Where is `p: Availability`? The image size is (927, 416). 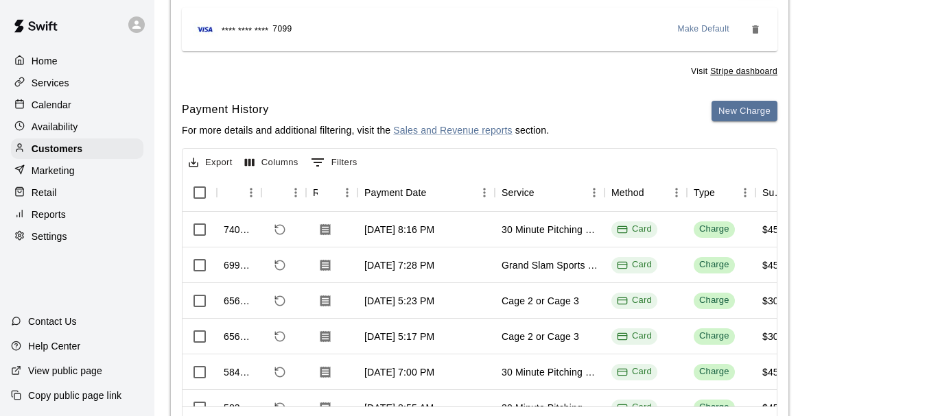
p: Availability is located at coordinates (55, 127).